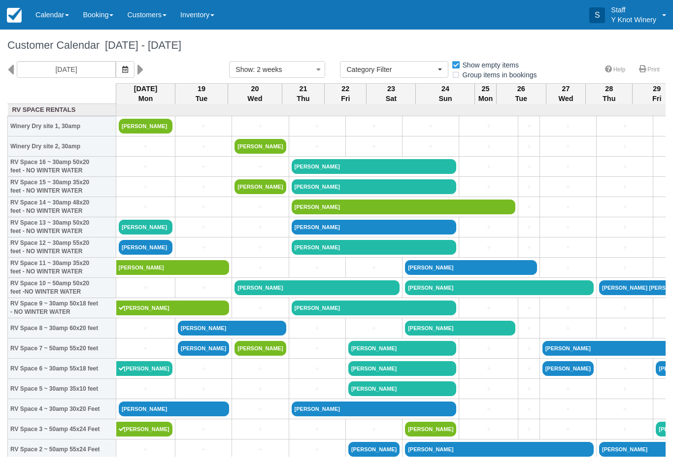 Image resolution: width=673 pixels, height=470 pixels. I want to click on th: RV Space 3 ~ 50amp 45x24 Feet, so click(62, 429).